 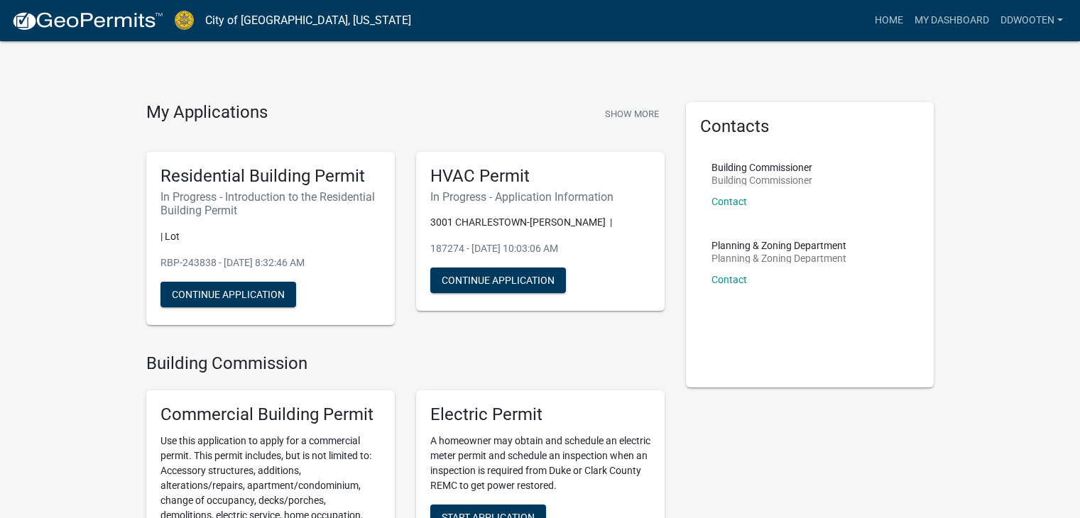 What do you see at coordinates (271, 236) in the screenshot?
I see `p: | Lot` at bounding box center [271, 236].